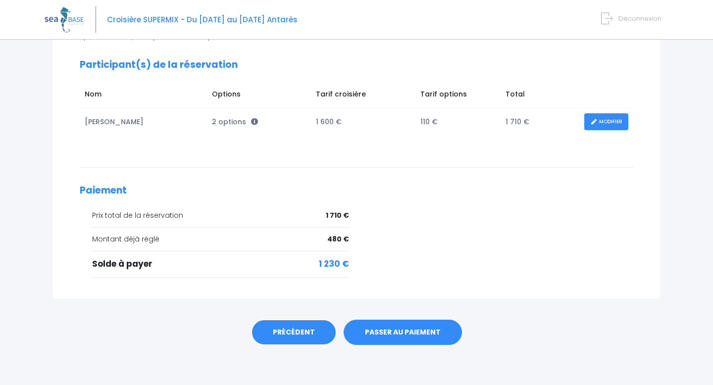 The image size is (713, 385). What do you see at coordinates (363, 122) in the screenshot?
I see `td: 1 600 €` at bounding box center [363, 122].